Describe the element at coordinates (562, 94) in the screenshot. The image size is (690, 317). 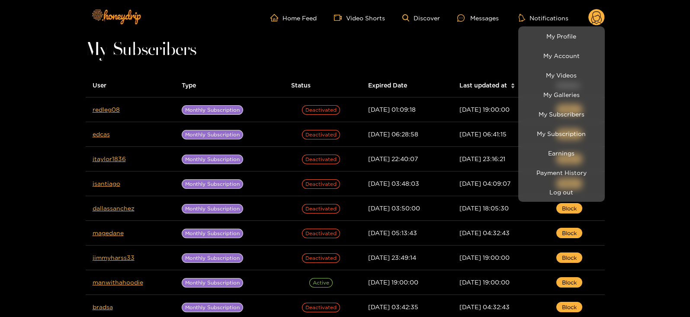
I see `a: My Galleries` at that location.